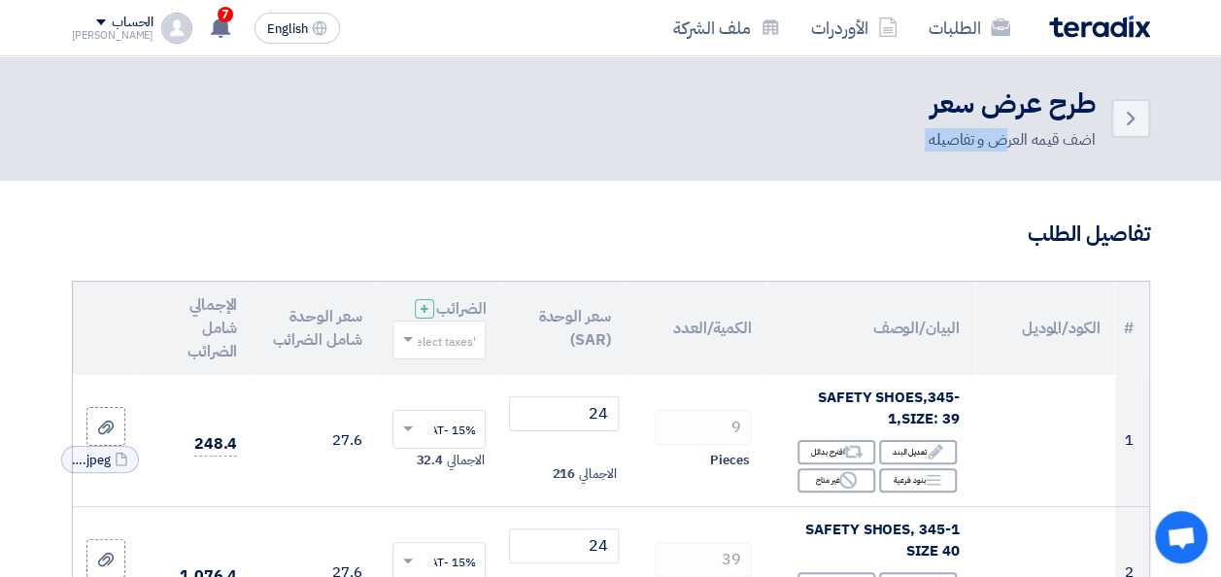 The image size is (1221, 577). I want to click on span: 7, so click(225, 15).